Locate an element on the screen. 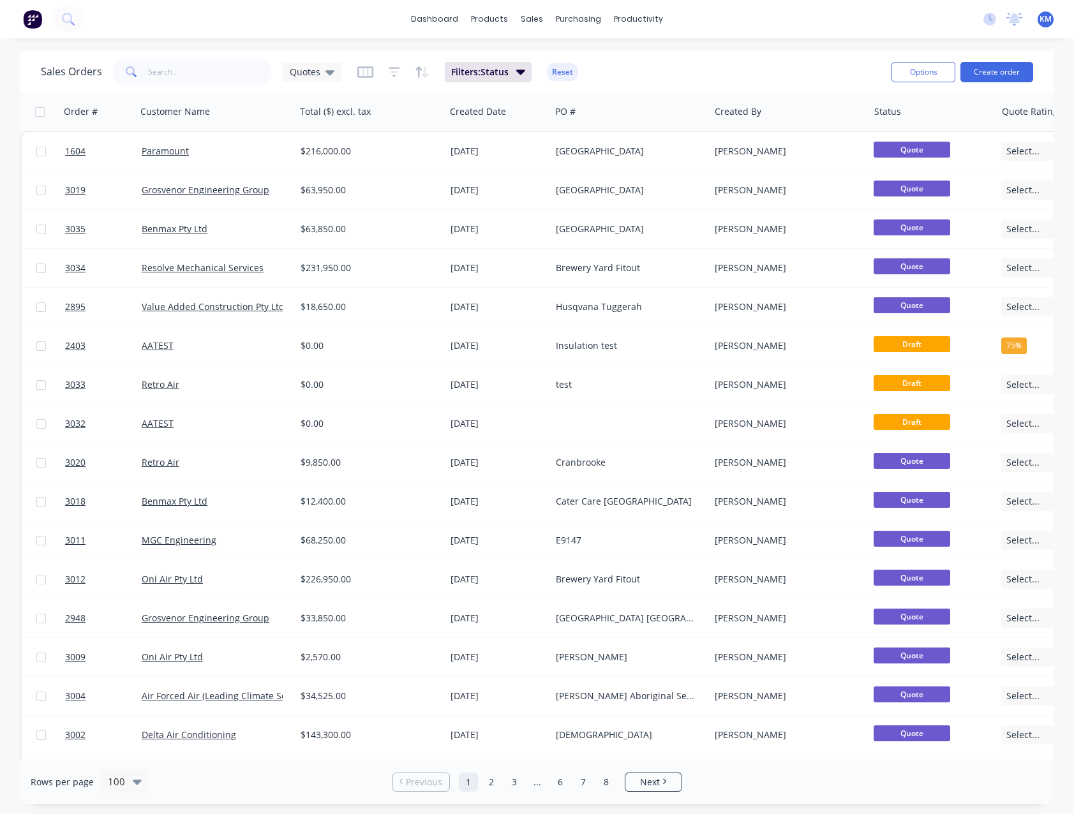 This screenshot has width=1074, height=814. a: 3020 is located at coordinates (103, 463).